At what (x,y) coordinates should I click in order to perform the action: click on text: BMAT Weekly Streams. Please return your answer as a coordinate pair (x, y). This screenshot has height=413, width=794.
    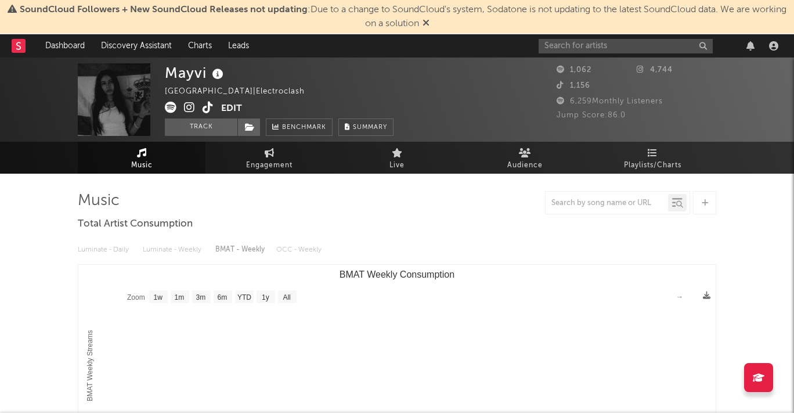
    Looking at the image, I should click on (90, 365).